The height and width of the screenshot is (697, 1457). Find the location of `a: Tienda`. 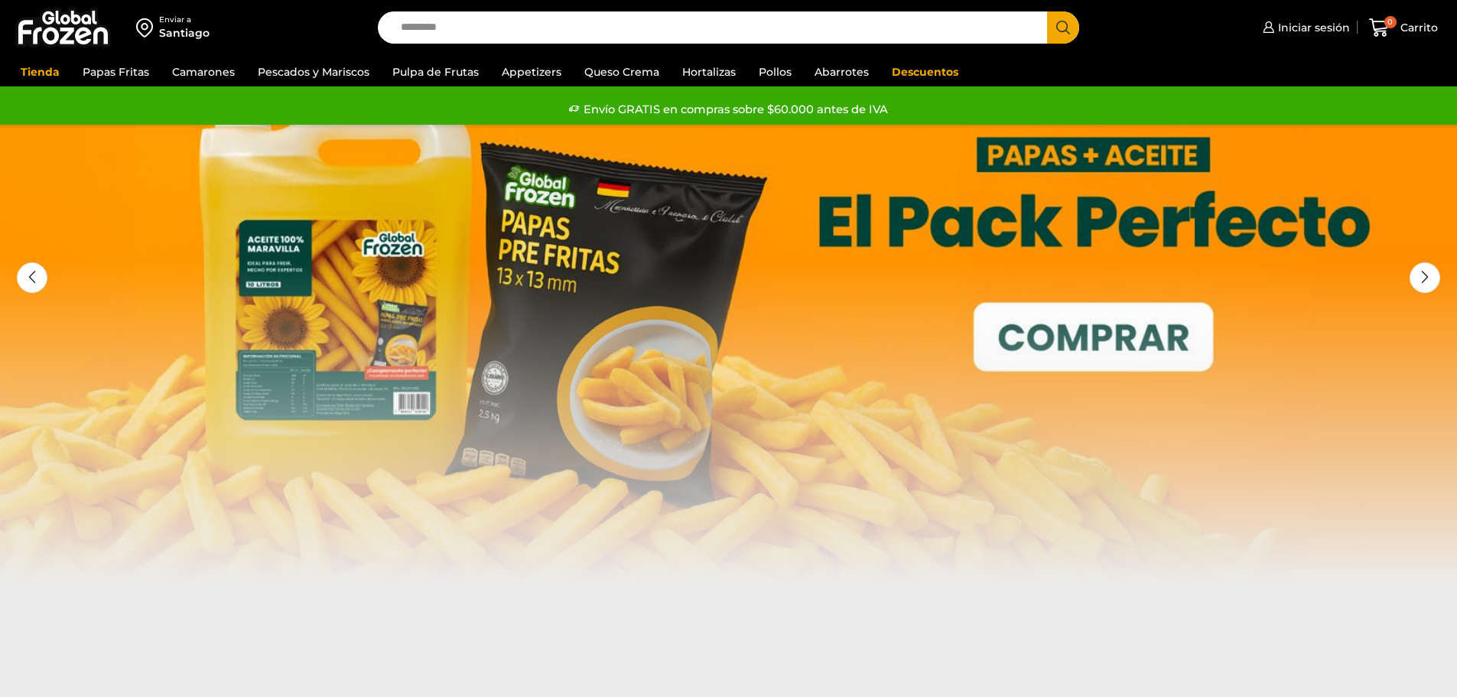

a: Tienda is located at coordinates (40, 72).